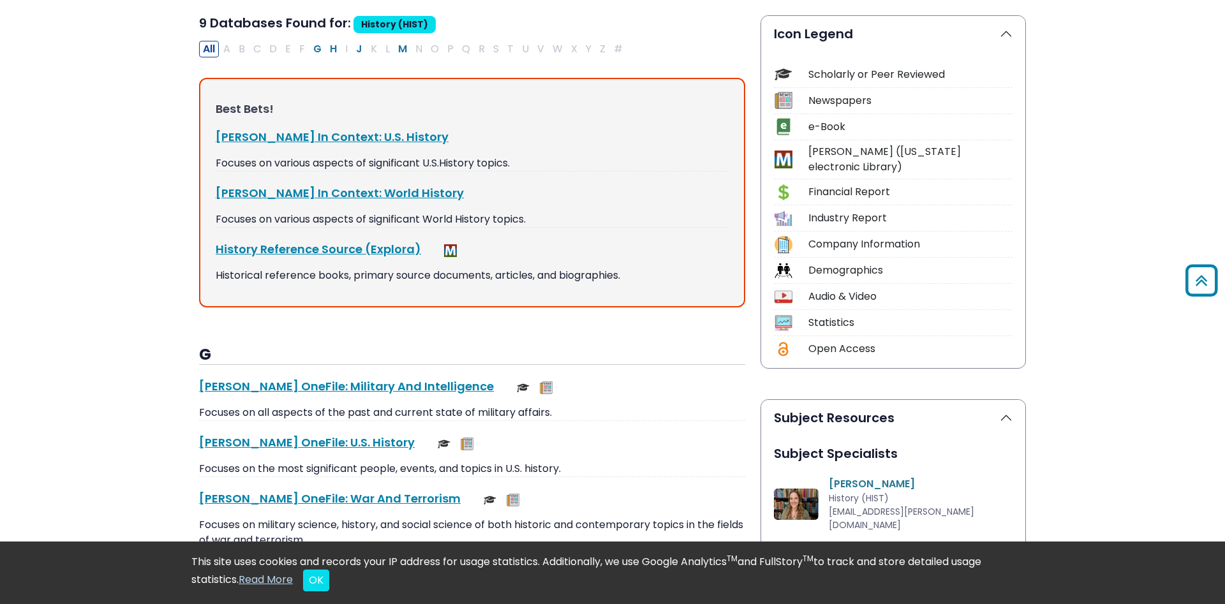 The image size is (1225, 604). What do you see at coordinates (1201, 280) in the screenshot?
I see `a: Back to Top` at bounding box center [1201, 280].